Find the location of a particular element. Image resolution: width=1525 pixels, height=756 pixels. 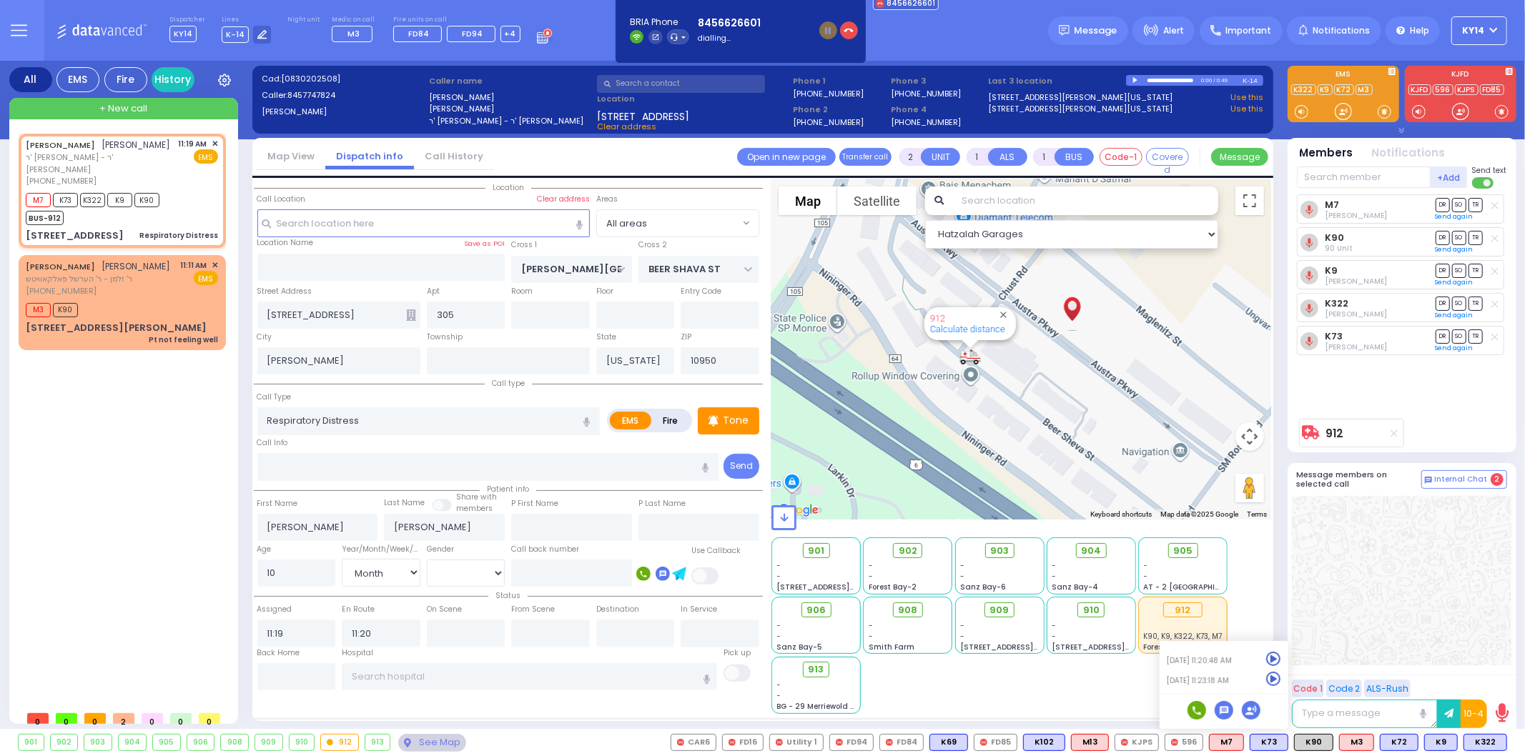

span: 902 is located at coordinates (908, 551).